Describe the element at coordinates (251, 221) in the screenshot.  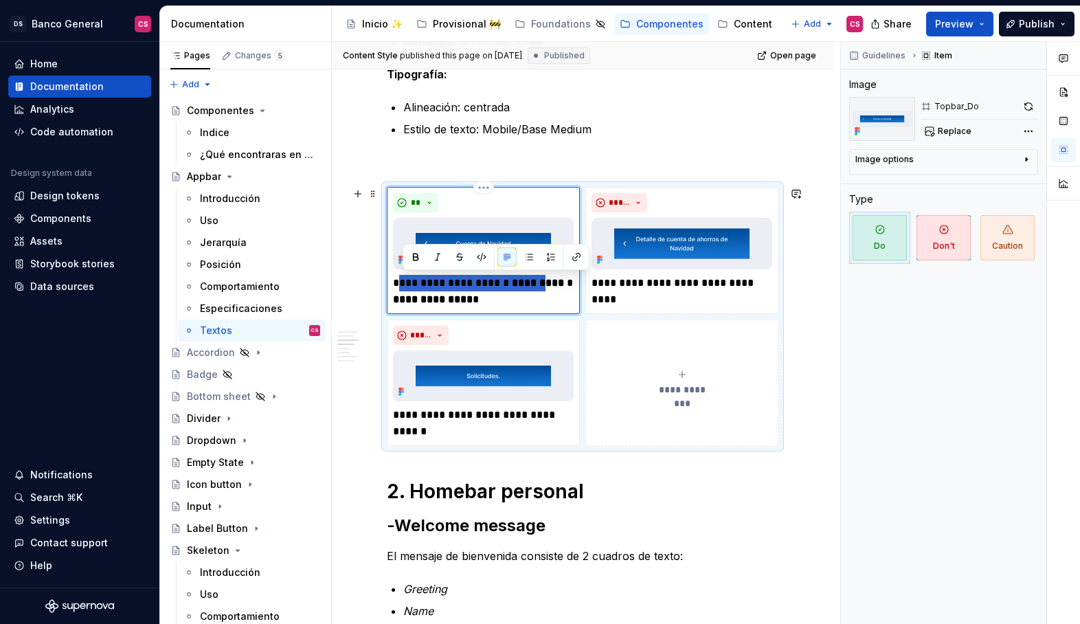
I see `a: Uso` at that location.